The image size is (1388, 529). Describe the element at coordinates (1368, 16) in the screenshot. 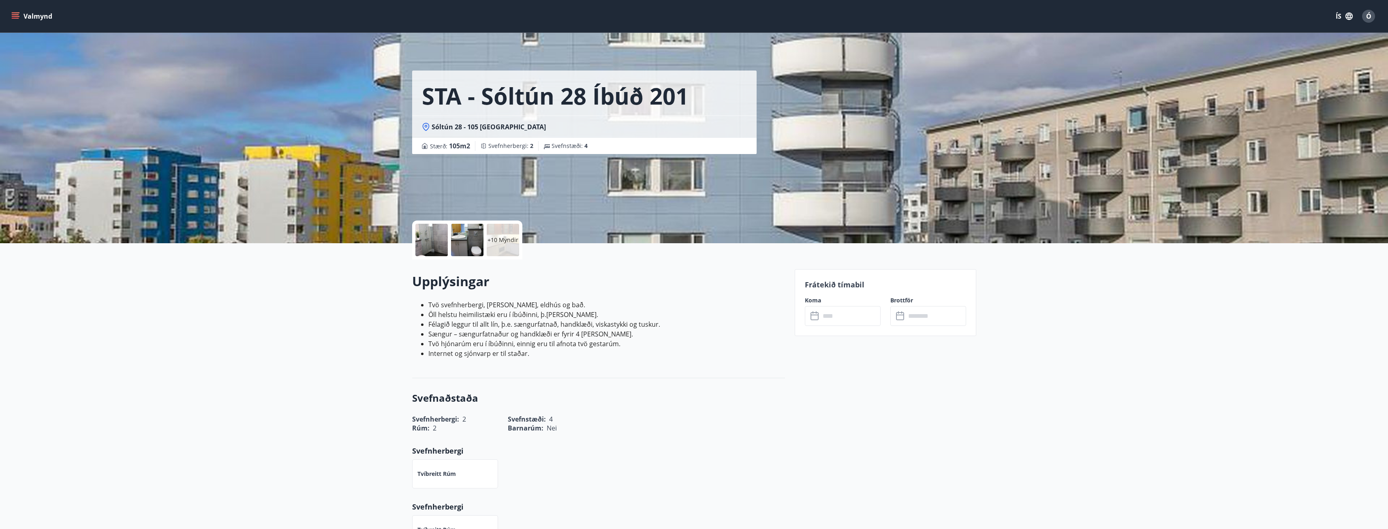

I see `button: Ó` at that location.